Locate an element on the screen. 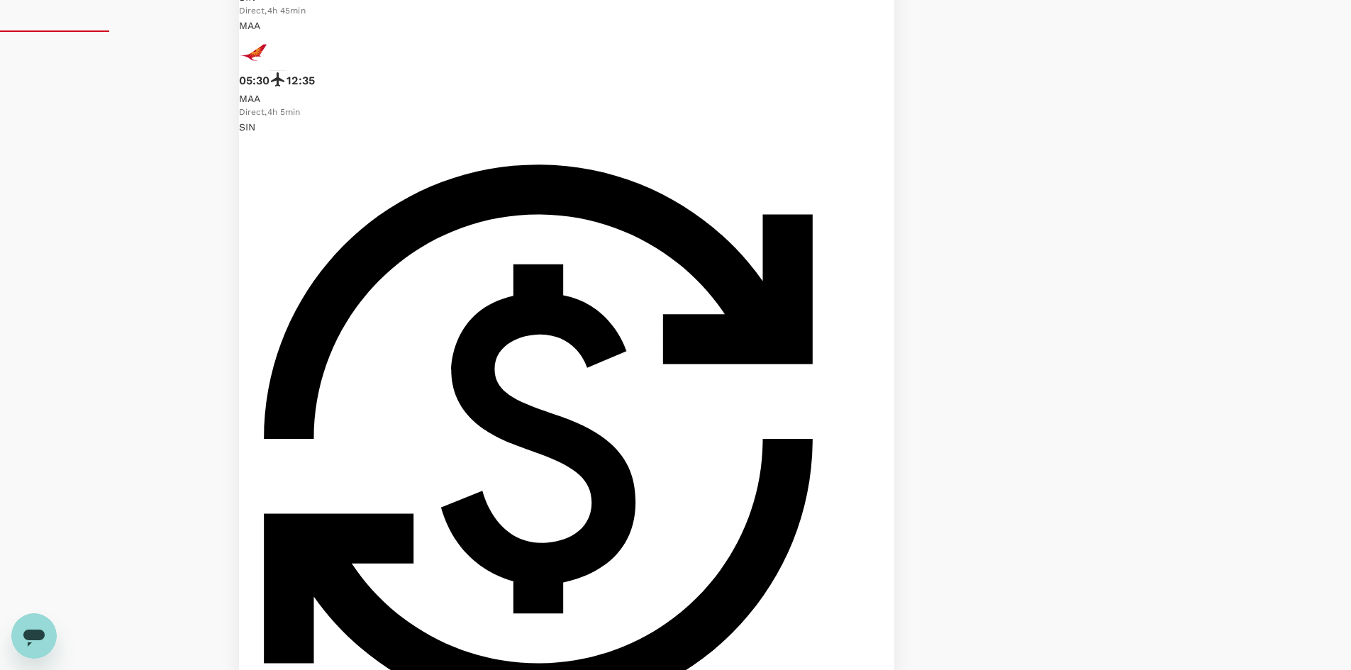 This screenshot has height=670, width=1351. p: 05:30 is located at coordinates (255, 81).